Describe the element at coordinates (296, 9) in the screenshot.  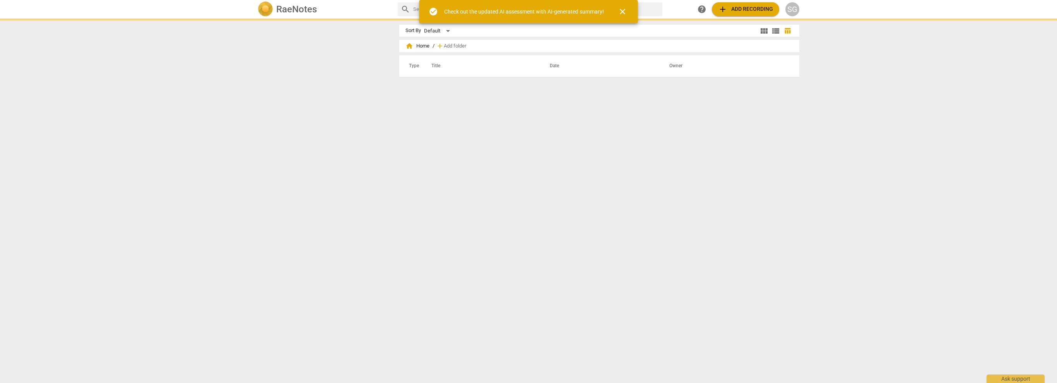
I see `h2: RaeNotes` at that location.